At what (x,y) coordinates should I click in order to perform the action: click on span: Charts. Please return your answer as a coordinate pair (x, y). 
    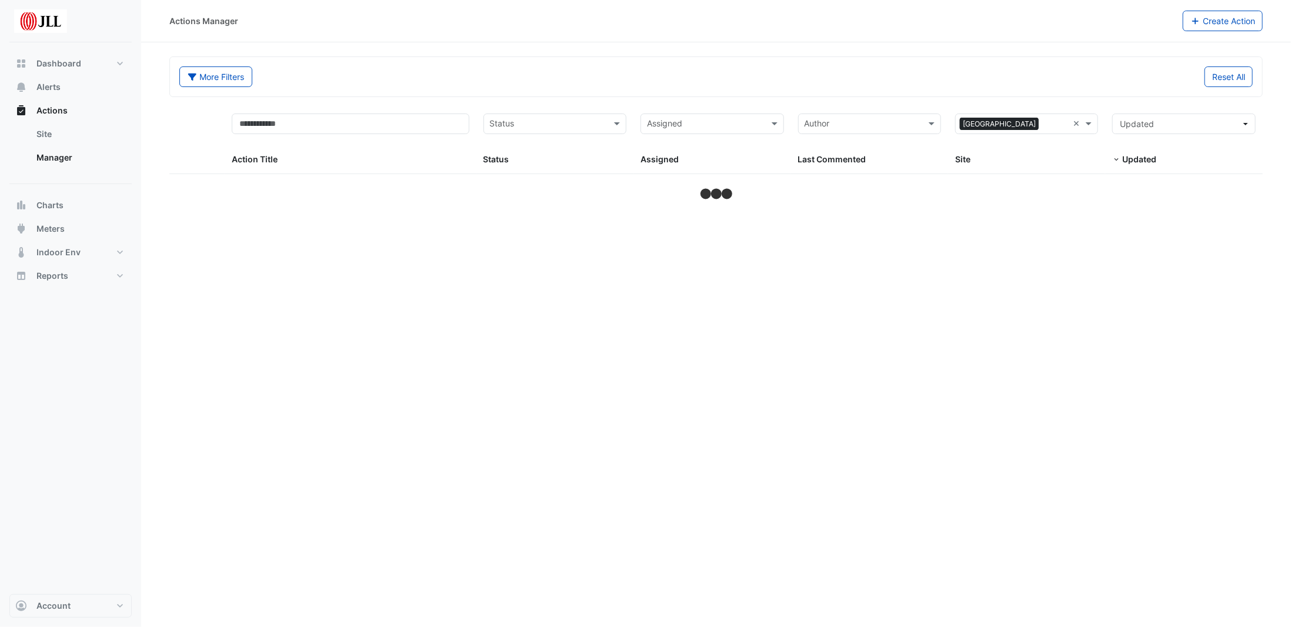
    Looking at the image, I should click on (50, 205).